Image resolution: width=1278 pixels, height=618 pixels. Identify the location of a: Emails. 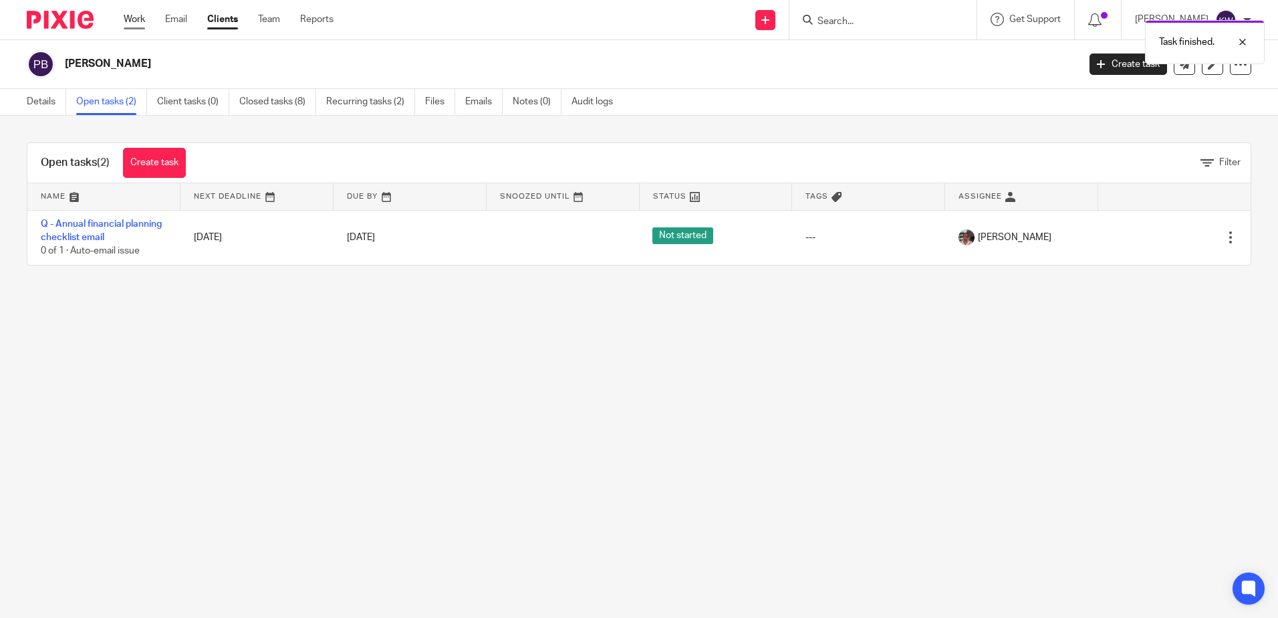
(484, 102).